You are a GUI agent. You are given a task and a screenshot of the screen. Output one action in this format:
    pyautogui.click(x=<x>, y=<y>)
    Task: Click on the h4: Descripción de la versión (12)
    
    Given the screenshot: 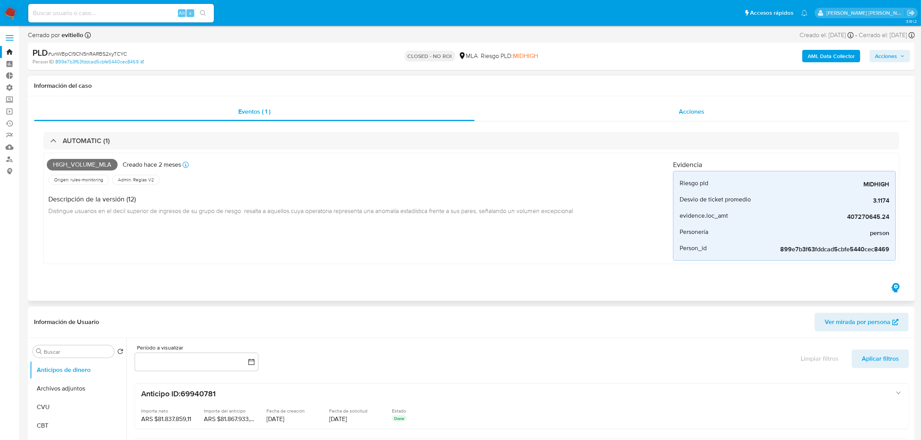 What is the action you would take?
    pyautogui.click(x=311, y=199)
    